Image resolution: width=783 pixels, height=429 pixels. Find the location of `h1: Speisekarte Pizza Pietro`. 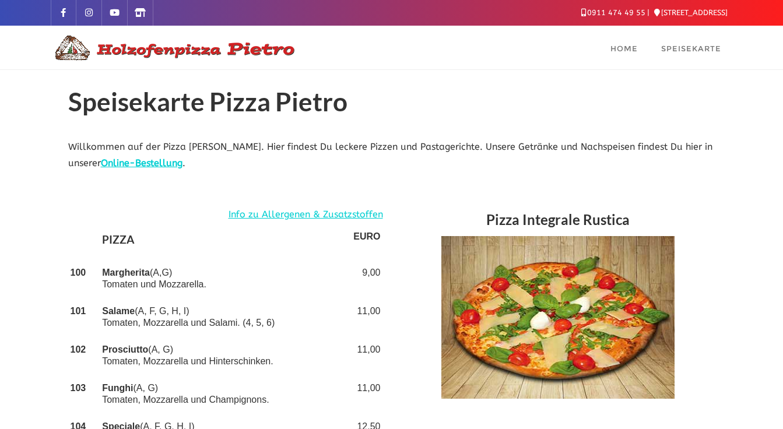

h1: Speisekarte Pizza Pietro is located at coordinates (392, 104).